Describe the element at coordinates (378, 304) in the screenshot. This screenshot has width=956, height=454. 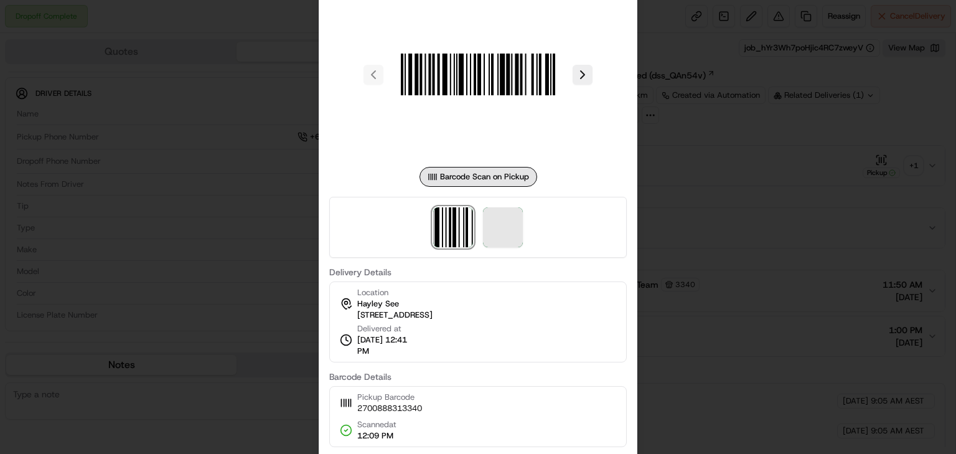
I see `span: Hayley See` at that location.